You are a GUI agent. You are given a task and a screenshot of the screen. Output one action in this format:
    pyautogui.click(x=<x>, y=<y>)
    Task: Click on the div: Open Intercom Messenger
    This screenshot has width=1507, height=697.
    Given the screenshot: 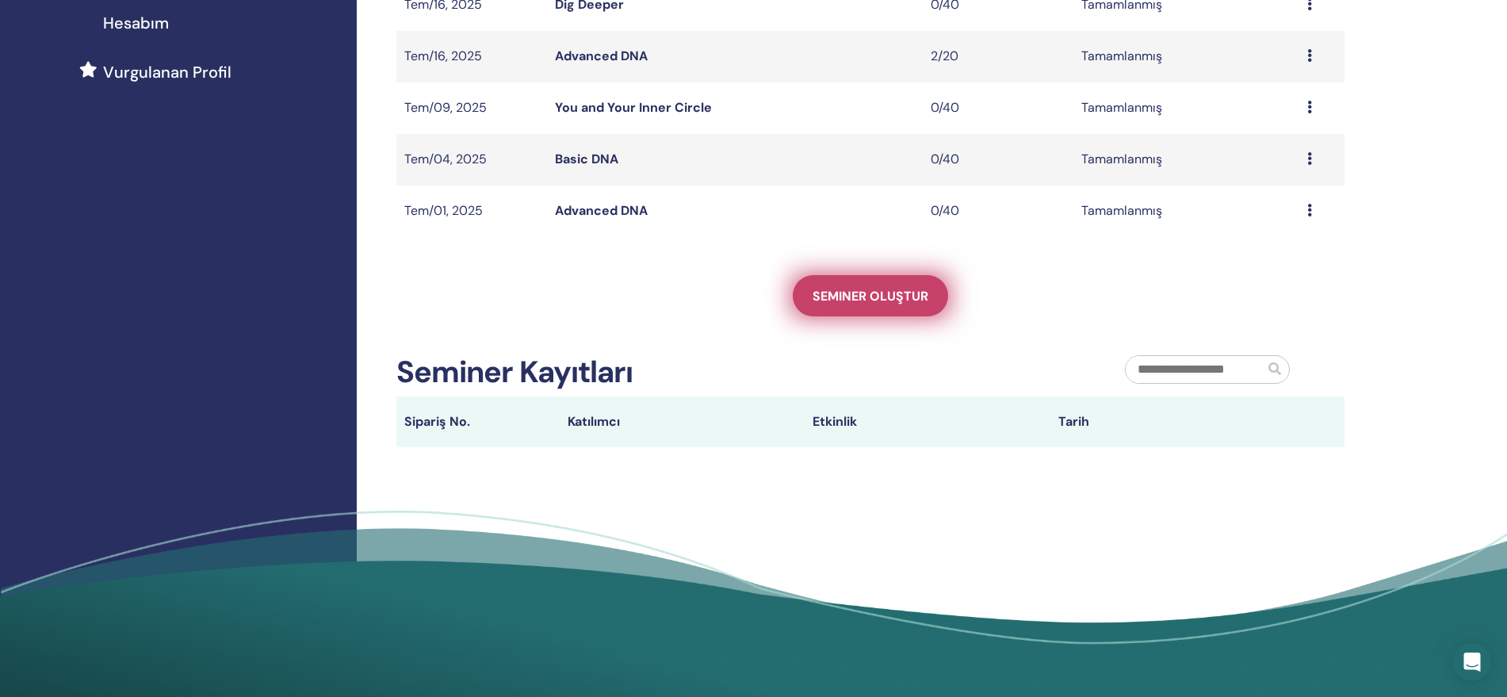 What is the action you would take?
    pyautogui.click(x=1472, y=662)
    